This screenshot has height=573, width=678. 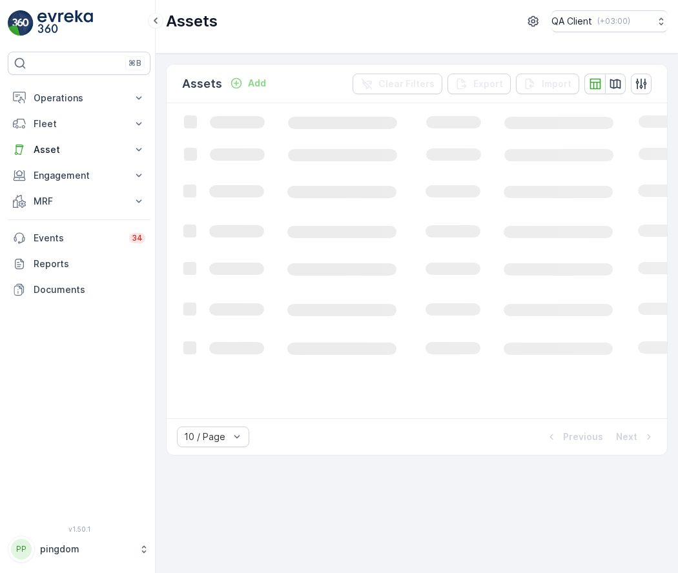 I want to click on p: Next, so click(x=626, y=437).